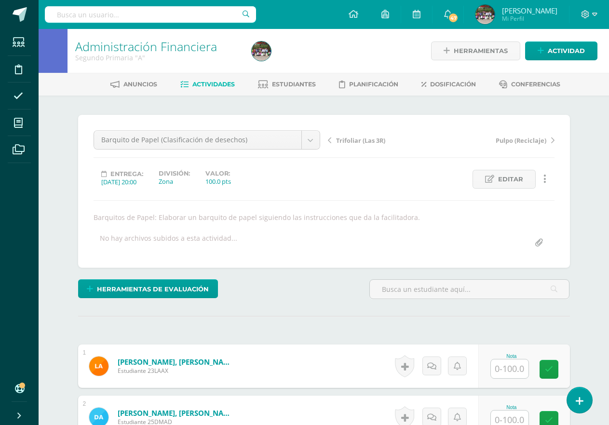 This screenshot has height=425, width=609. I want to click on h1: Administración Financiera, so click(158, 46).